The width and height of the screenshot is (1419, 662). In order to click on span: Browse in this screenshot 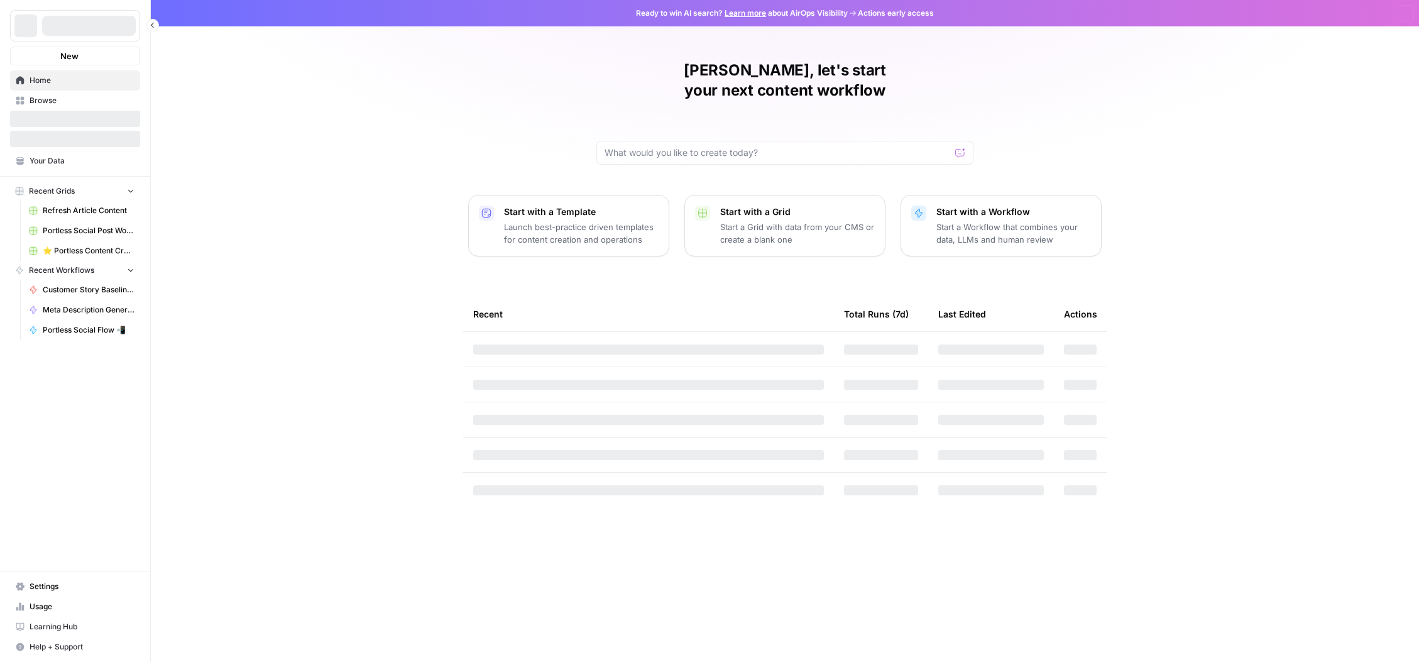, I will do `click(82, 101)`.